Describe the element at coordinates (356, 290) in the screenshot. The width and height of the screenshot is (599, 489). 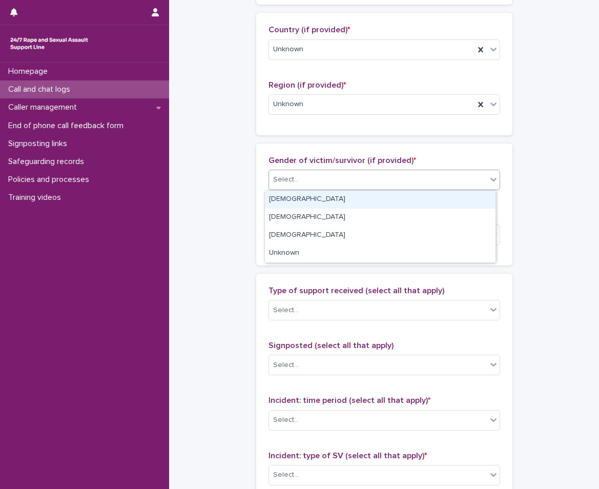
I see `span: Type of support received (select all that apply)` at that location.